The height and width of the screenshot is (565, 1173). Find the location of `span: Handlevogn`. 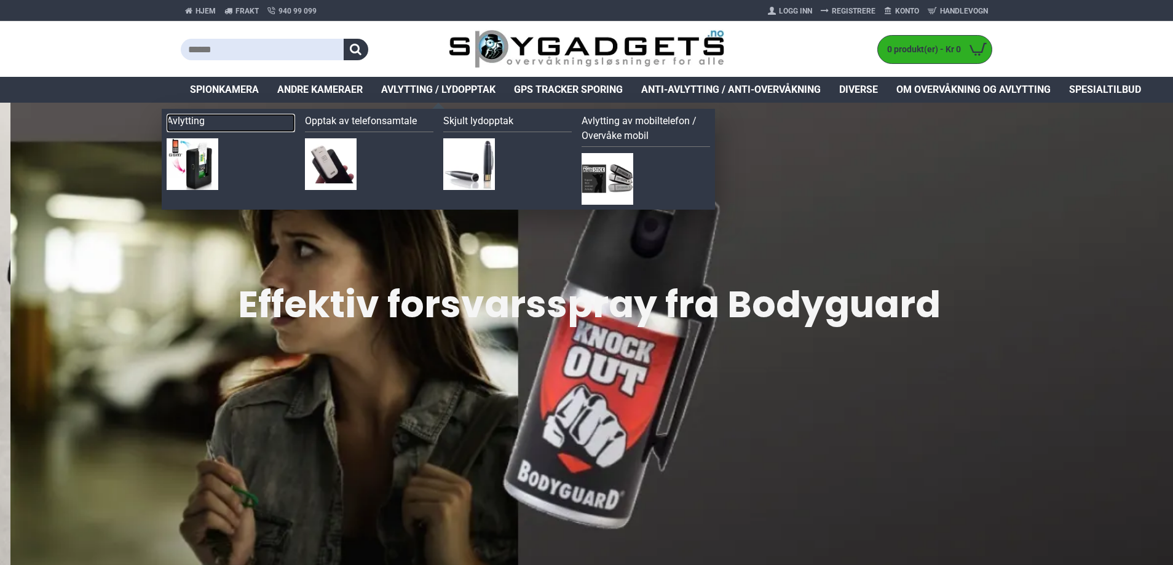

span: Handlevogn is located at coordinates (964, 11).